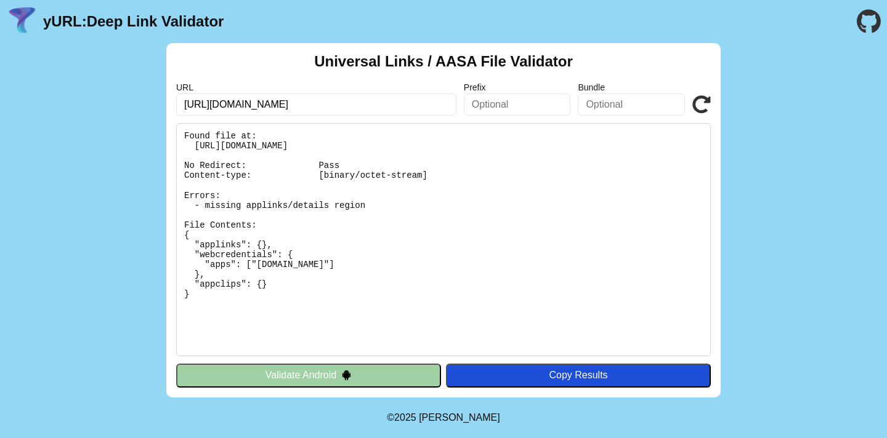  I want to click on input: Required, so click(316, 105).